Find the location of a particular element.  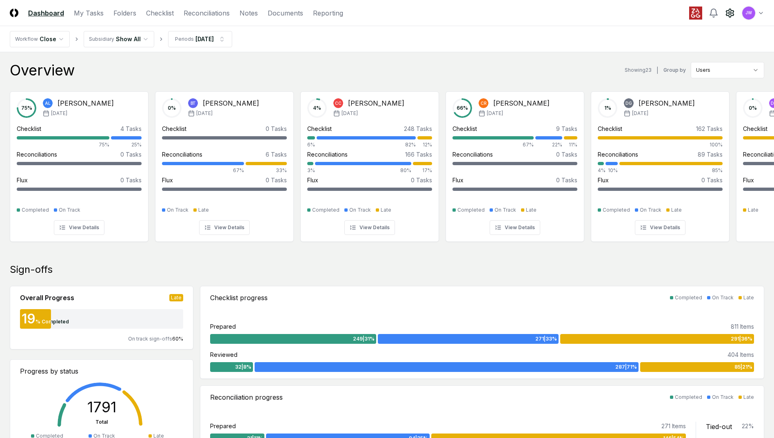

a: Notes is located at coordinates (249, 13).